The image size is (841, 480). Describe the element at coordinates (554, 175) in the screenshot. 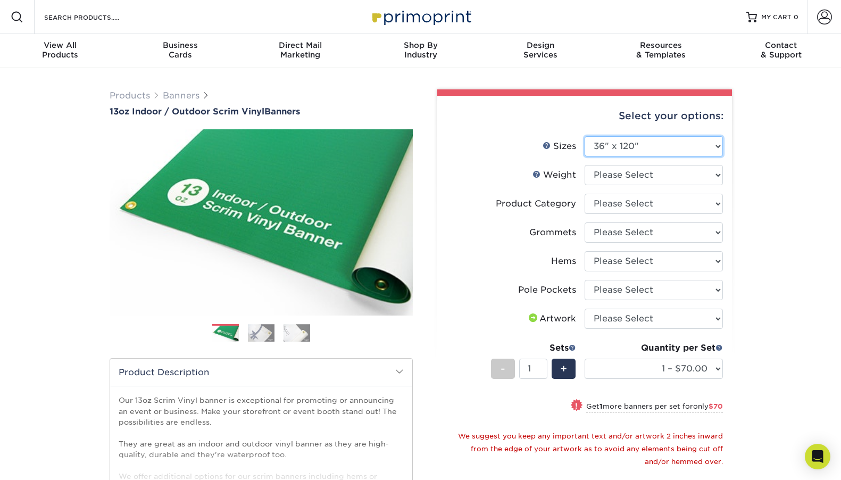

I see `div: Weight` at that location.